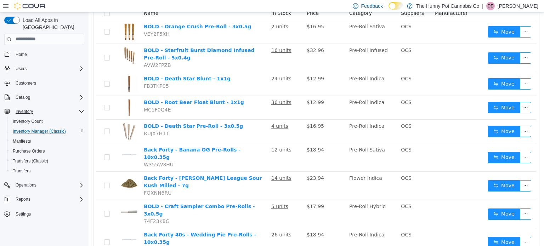  What do you see at coordinates (98, 66) in the screenshot?
I see `a: BOLD - Death Star Blunt - 1x1g` at bounding box center [98, 66].